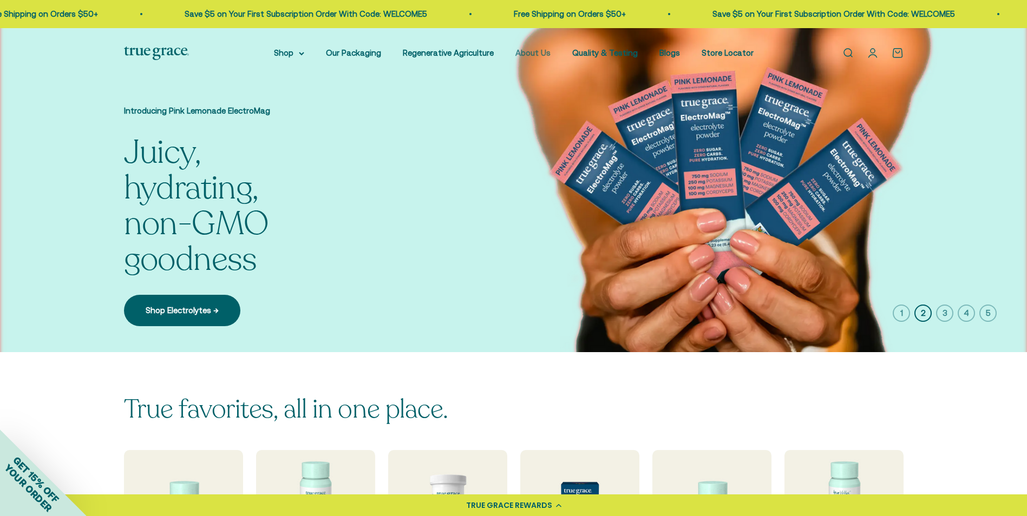 The width and height of the screenshot is (1027, 516). Describe the element at coordinates (289, 53) in the screenshot. I see `summary: Shop` at that location.